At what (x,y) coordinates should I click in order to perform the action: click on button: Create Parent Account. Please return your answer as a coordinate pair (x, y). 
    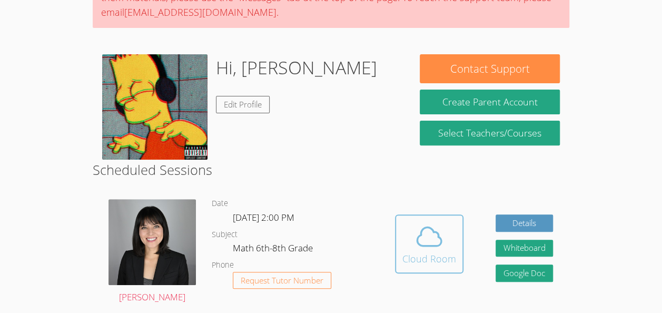
    Looking at the image, I should click on (489, 102).